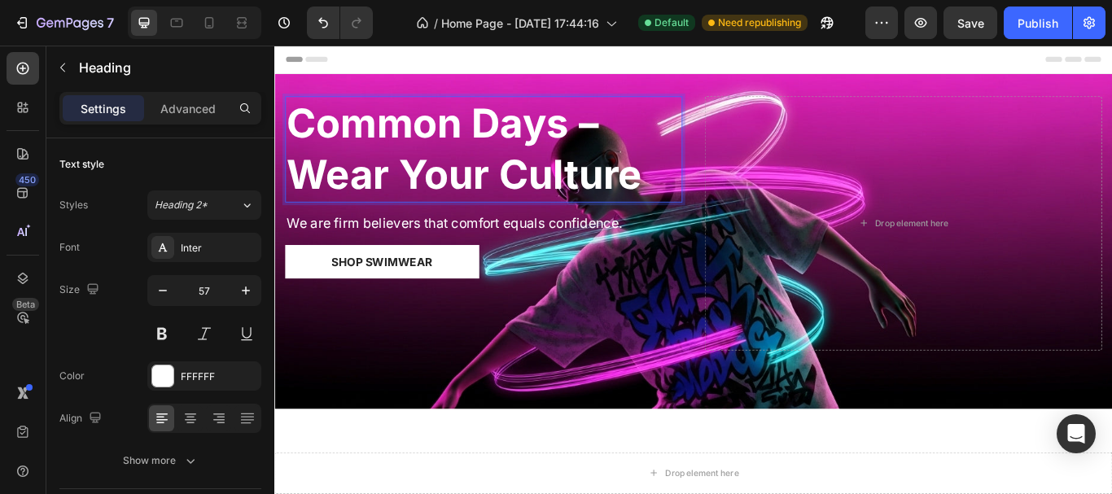 This screenshot has height=494, width=1112. Describe the element at coordinates (339, 23) in the screenshot. I see `div: Undo/Redo` at that location.